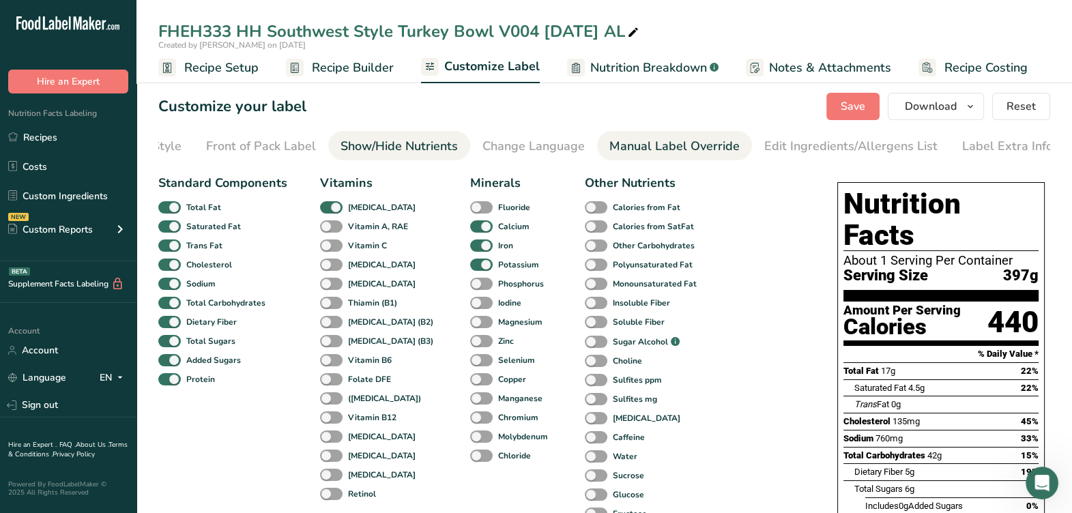 This screenshot has width=1072, height=513. What do you see at coordinates (648, 68) in the screenshot?
I see `span: Nutrition Breakdown` at bounding box center [648, 68].